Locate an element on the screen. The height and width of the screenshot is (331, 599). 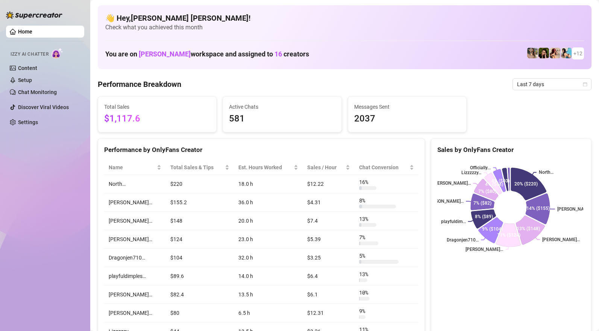
td: 32.0 h is located at coordinates (268, 257).